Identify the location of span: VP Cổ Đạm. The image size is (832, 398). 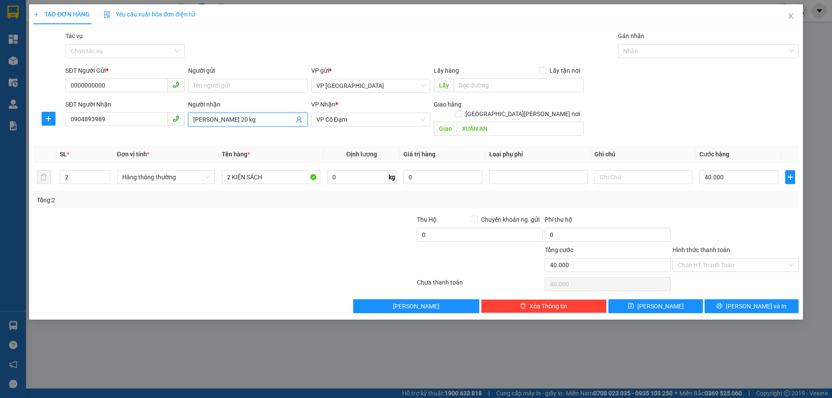
(370, 120).